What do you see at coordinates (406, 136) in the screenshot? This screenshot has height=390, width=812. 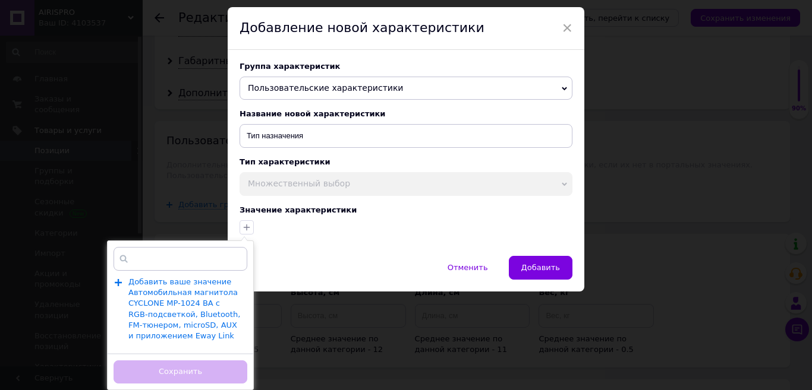 I see `input: Введите название характеристики` at bounding box center [406, 136].